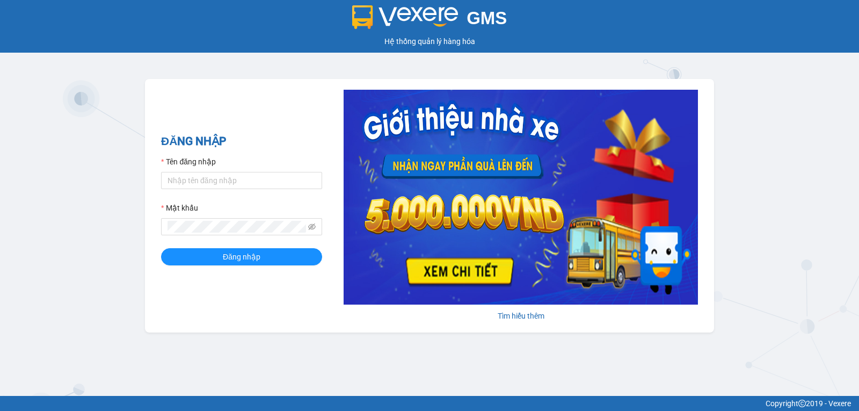 The image size is (859, 411). What do you see at coordinates (429, 403) in the screenshot?
I see `div: Copyright 2019 - Vexere` at bounding box center [429, 403].